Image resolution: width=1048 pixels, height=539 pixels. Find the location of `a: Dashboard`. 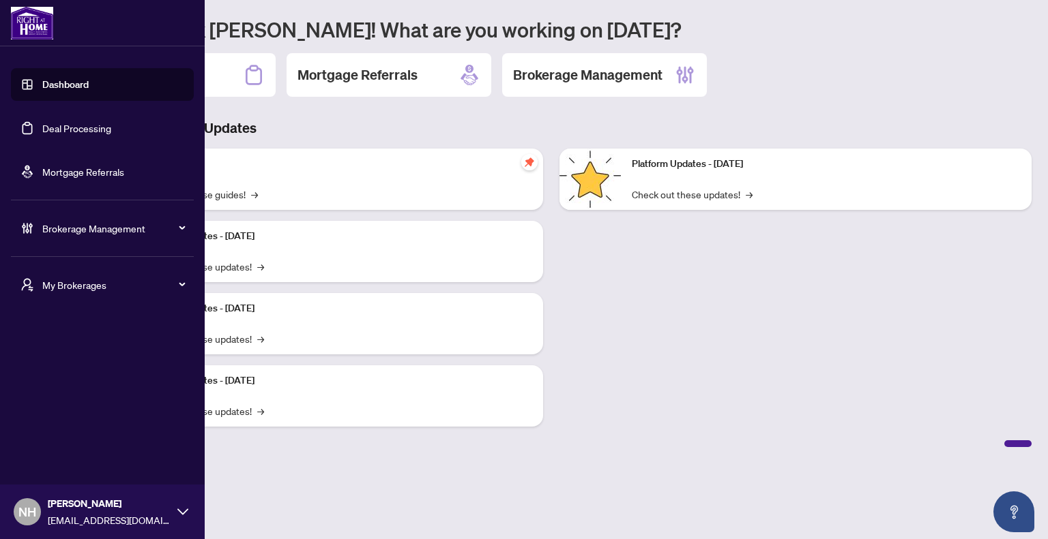

a: Dashboard is located at coordinates (65, 85).